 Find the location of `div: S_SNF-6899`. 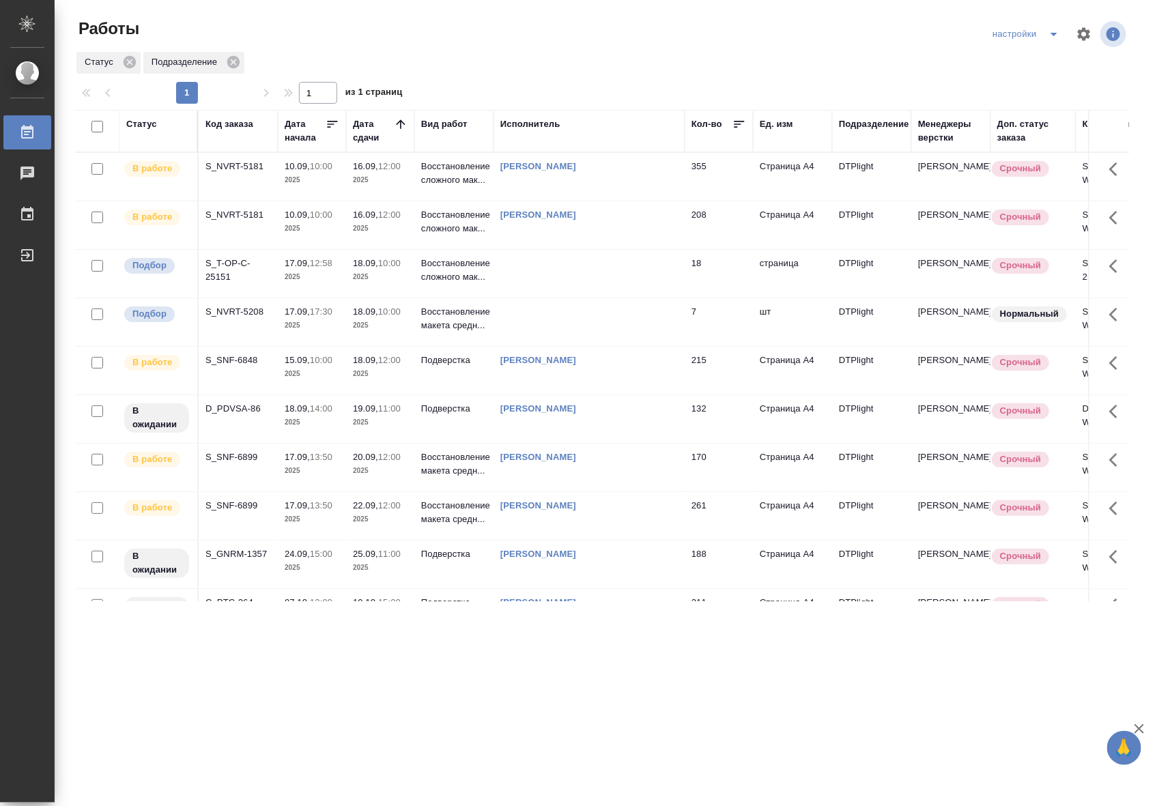

div: S_SNF-6899 is located at coordinates (238, 457).